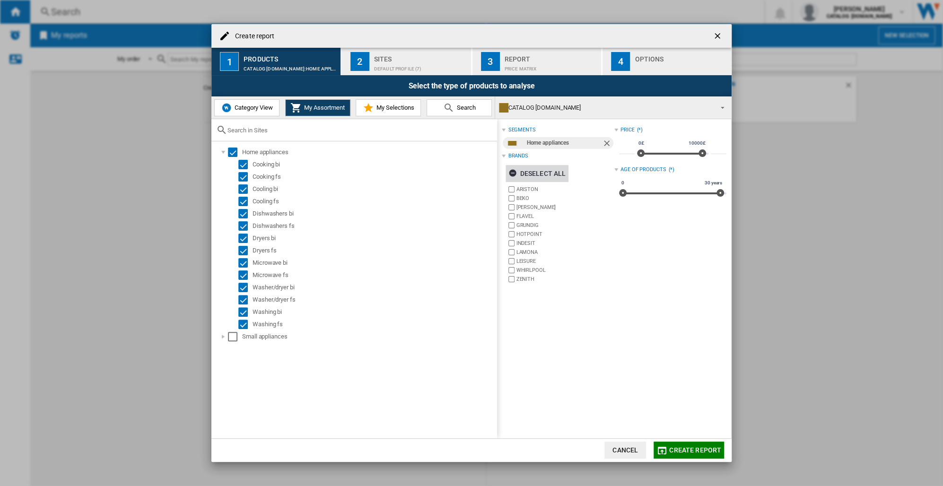 This screenshot has width=943, height=486. I want to click on div: Small appliances, so click(369, 337).